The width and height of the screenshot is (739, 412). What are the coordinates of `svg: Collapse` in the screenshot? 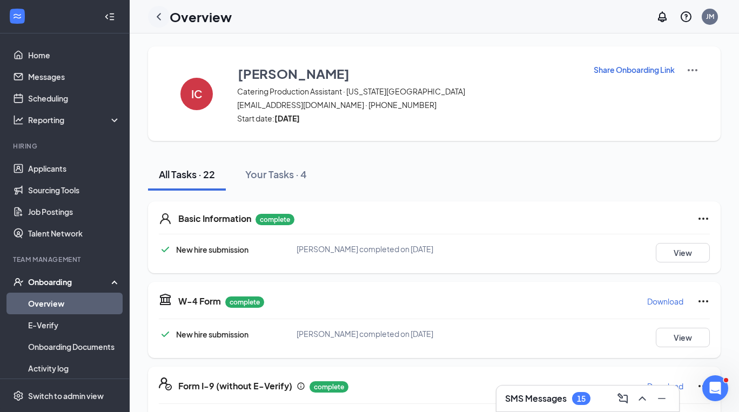 It's located at (110, 17).